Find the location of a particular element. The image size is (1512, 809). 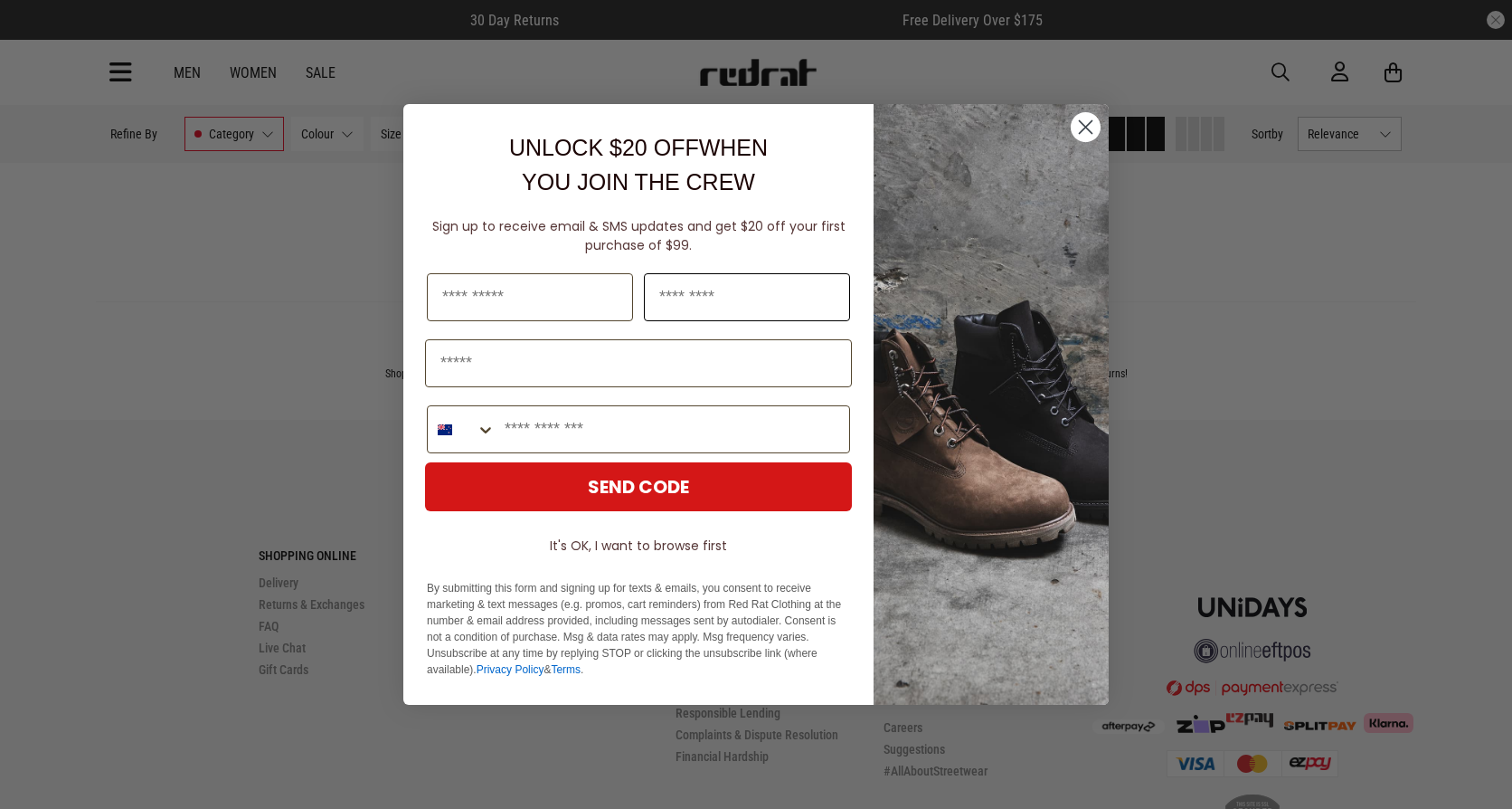

input: First Name is located at coordinates (530, 297).